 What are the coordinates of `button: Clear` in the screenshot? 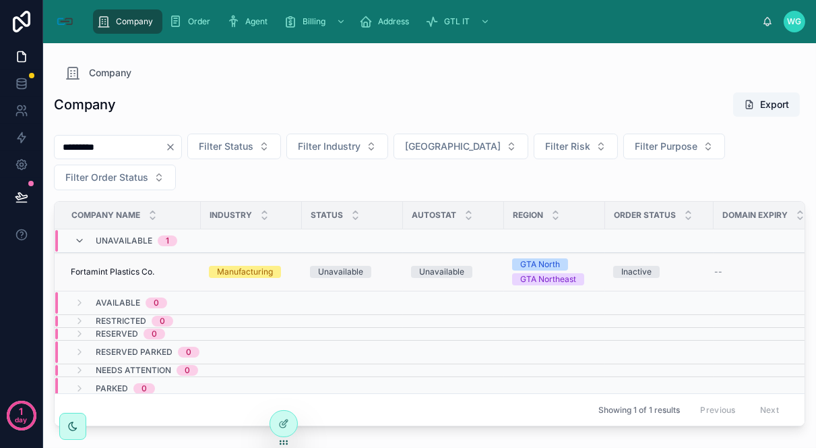 It's located at (173, 147).